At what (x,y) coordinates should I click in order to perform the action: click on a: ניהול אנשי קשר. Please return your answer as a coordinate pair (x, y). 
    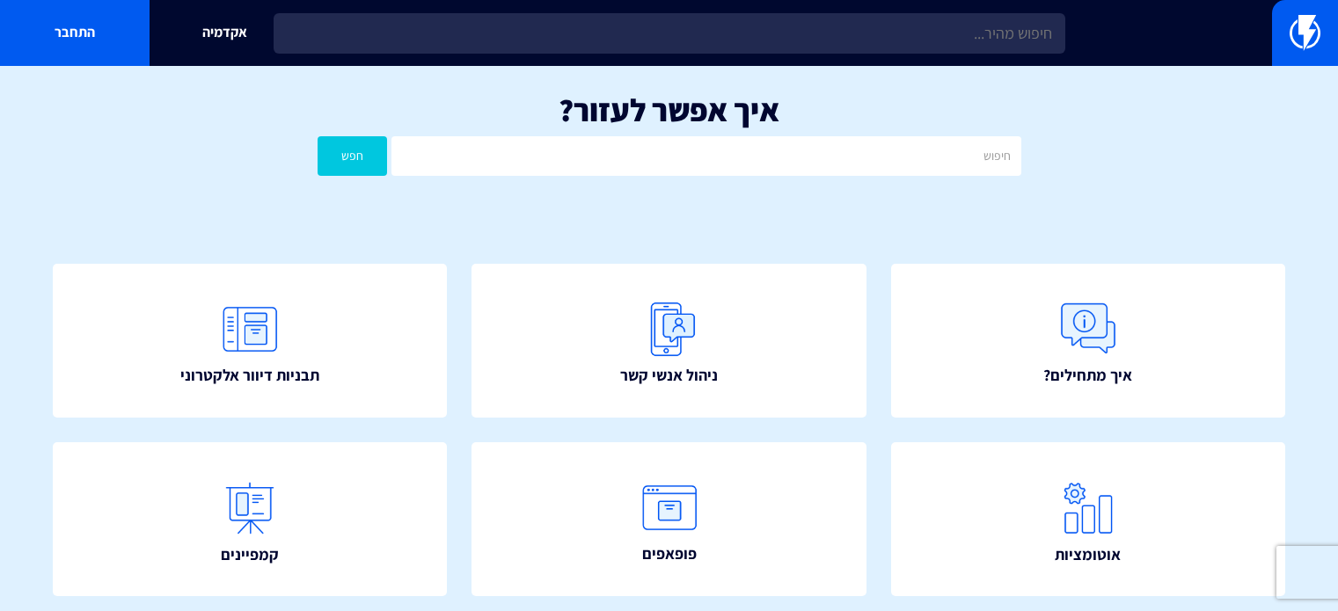
    Looking at the image, I should click on (668, 340).